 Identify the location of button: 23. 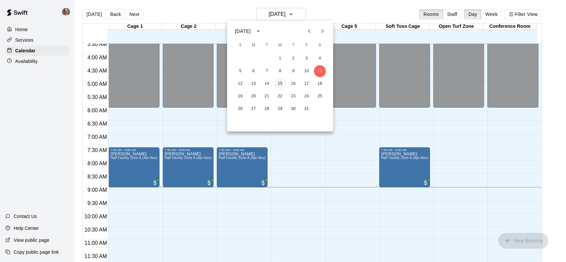
(294, 97).